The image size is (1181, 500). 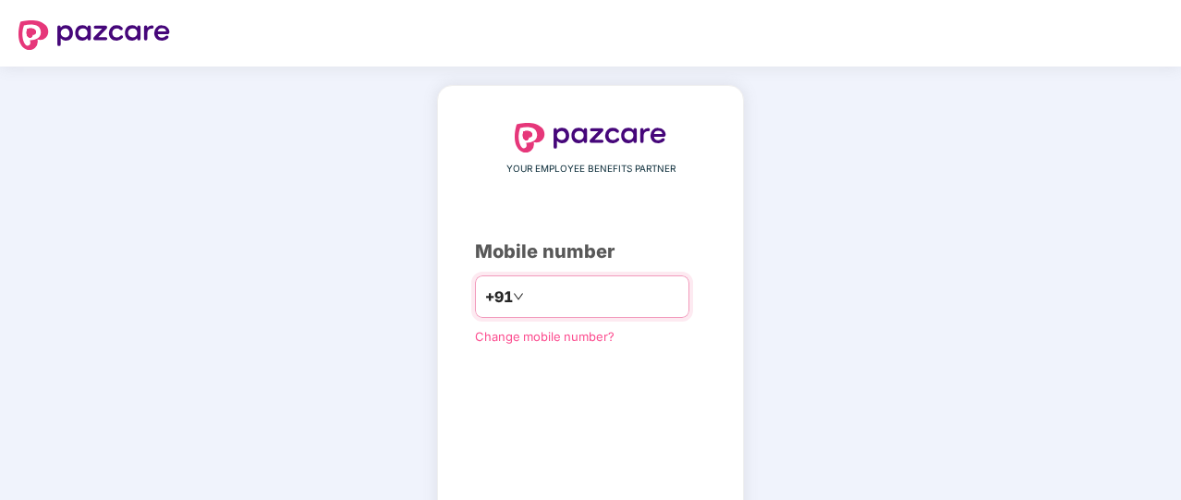 What do you see at coordinates (544, 336) in the screenshot?
I see `a: Change mobile number?` at bounding box center [544, 336].